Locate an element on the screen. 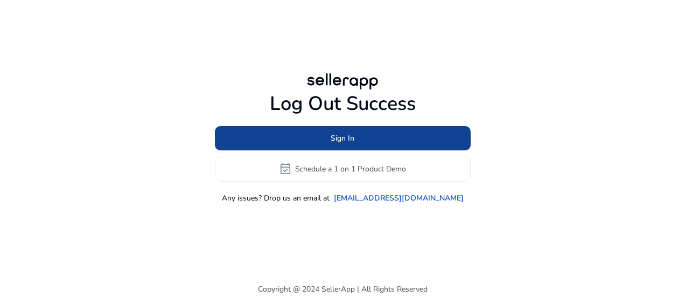 This screenshot has width=685, height=304. button: event_availableSchedule a 1 on 1 Product Demo is located at coordinates (343, 169).